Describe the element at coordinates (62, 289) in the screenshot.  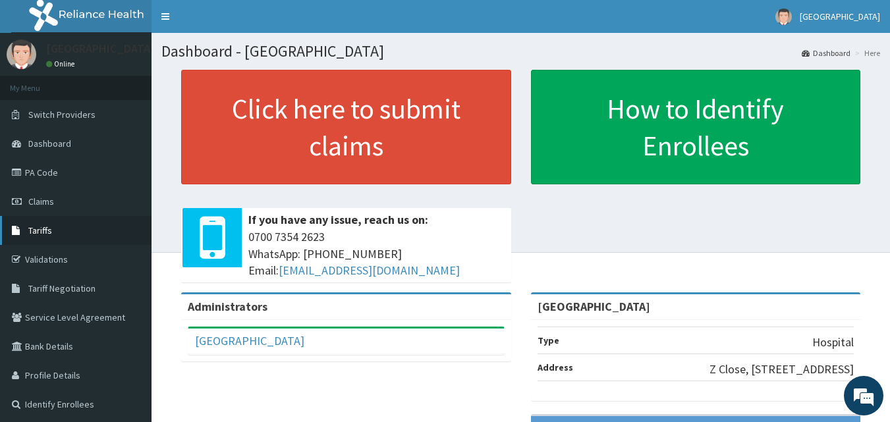
I see `span: Tariff Negotiation` at that location.